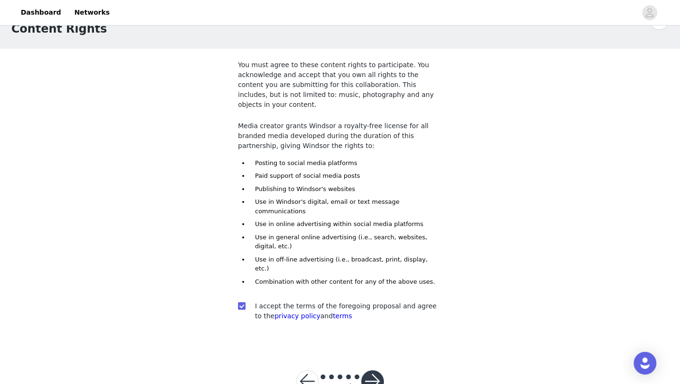 Image resolution: width=680 pixels, height=384 pixels. What do you see at coordinates (346, 282) in the screenshot?
I see `li: Combination with other content for any of the above uses.` at bounding box center [346, 282].